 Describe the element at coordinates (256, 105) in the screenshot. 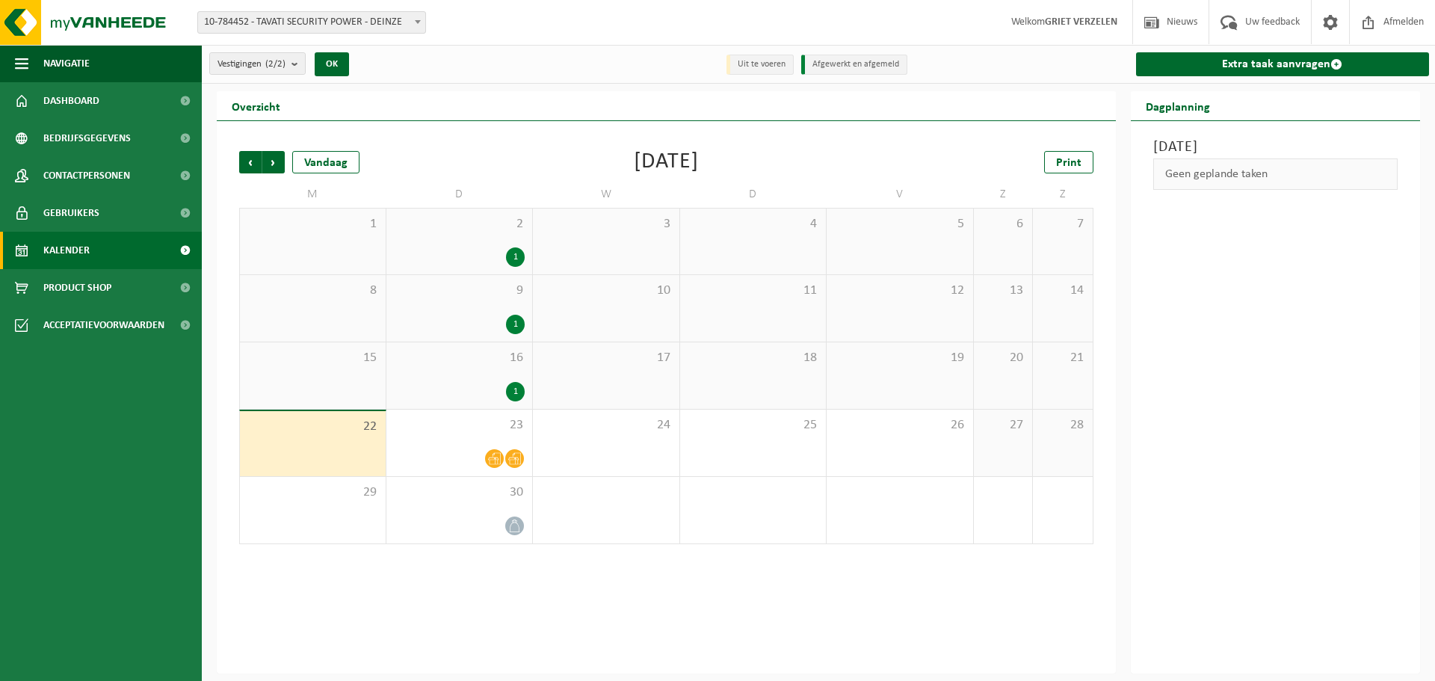

I see `h2: Overzicht` at that location.